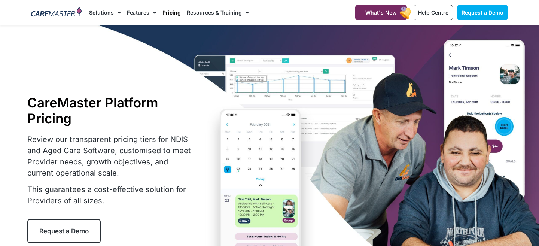 This screenshot has height=246, width=539. Describe the element at coordinates (112, 156) in the screenshot. I see `p: Review our transparent pricing tiers for NDIS and Aged Care Software, customised to meet Provider...` at that location.